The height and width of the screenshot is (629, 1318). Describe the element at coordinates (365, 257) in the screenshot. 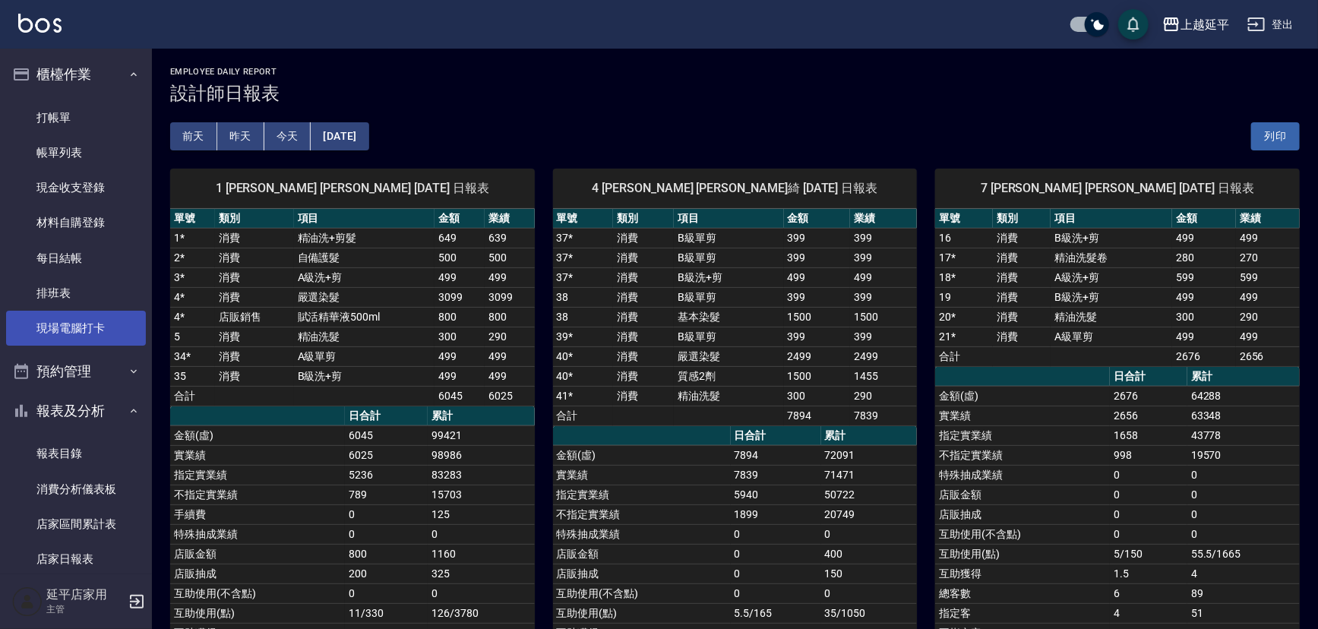

I see `td: 自備護髮` at that location.